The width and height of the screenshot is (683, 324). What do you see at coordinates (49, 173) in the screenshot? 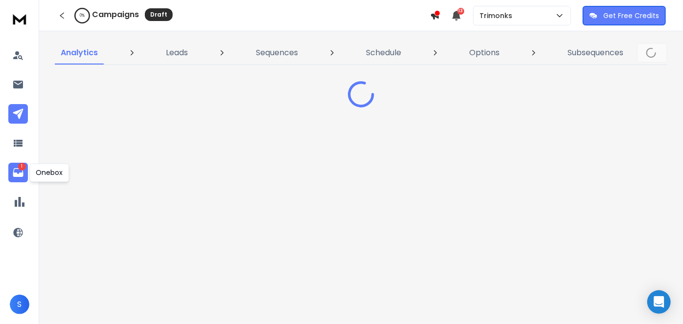
I see `div: Onebox` at bounding box center [49, 173].